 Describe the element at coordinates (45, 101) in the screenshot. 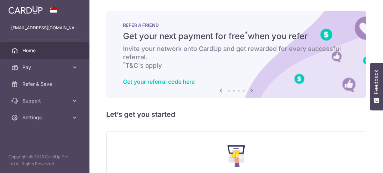

I see `span: Support` at that location.